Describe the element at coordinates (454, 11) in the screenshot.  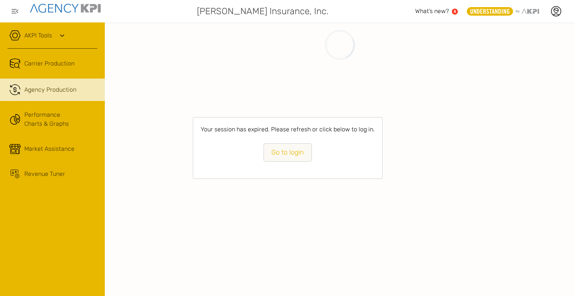
I see `text: 5` at that location.